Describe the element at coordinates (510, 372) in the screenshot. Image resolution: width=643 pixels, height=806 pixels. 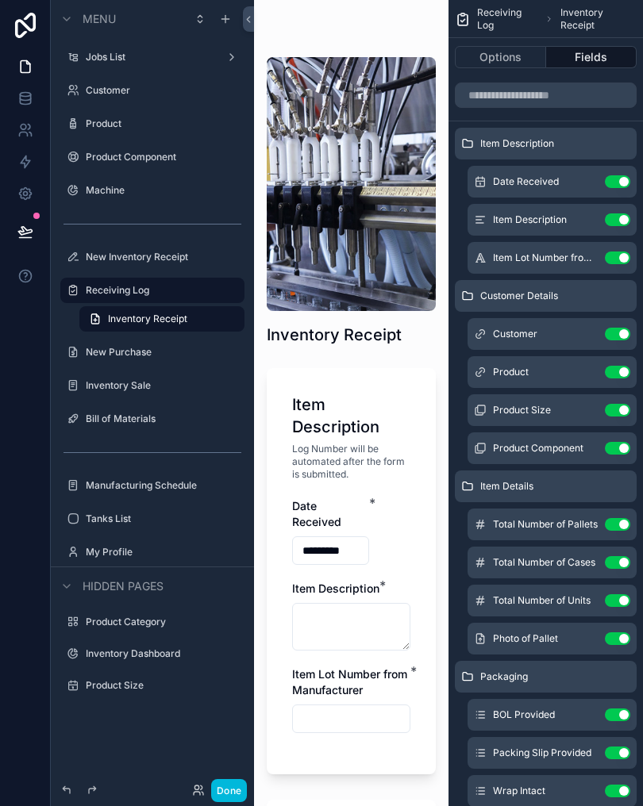
I see `span: Product` at that location.